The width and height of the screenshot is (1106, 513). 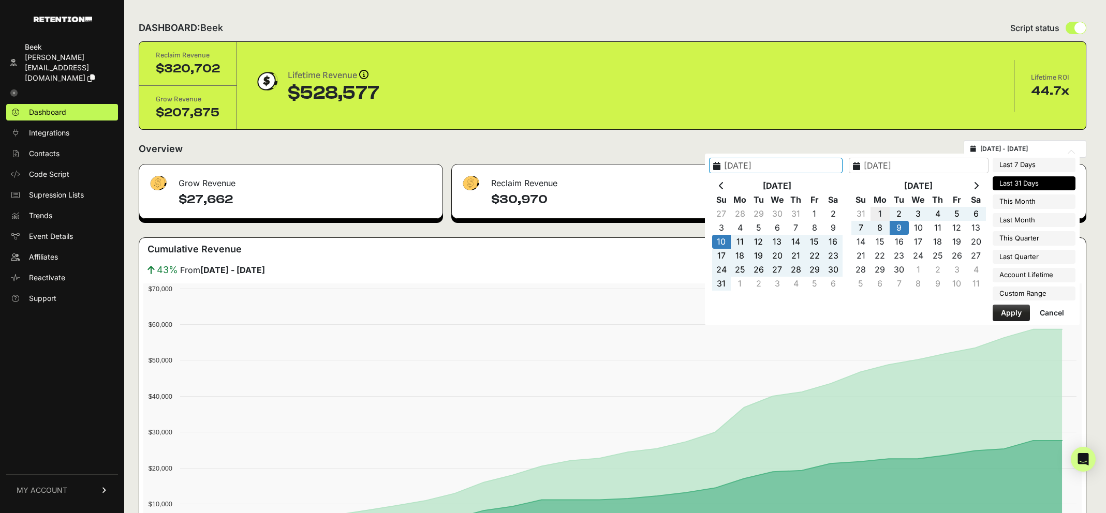 What do you see at coordinates (62, 236) in the screenshot?
I see `a: Event Details` at bounding box center [62, 236].